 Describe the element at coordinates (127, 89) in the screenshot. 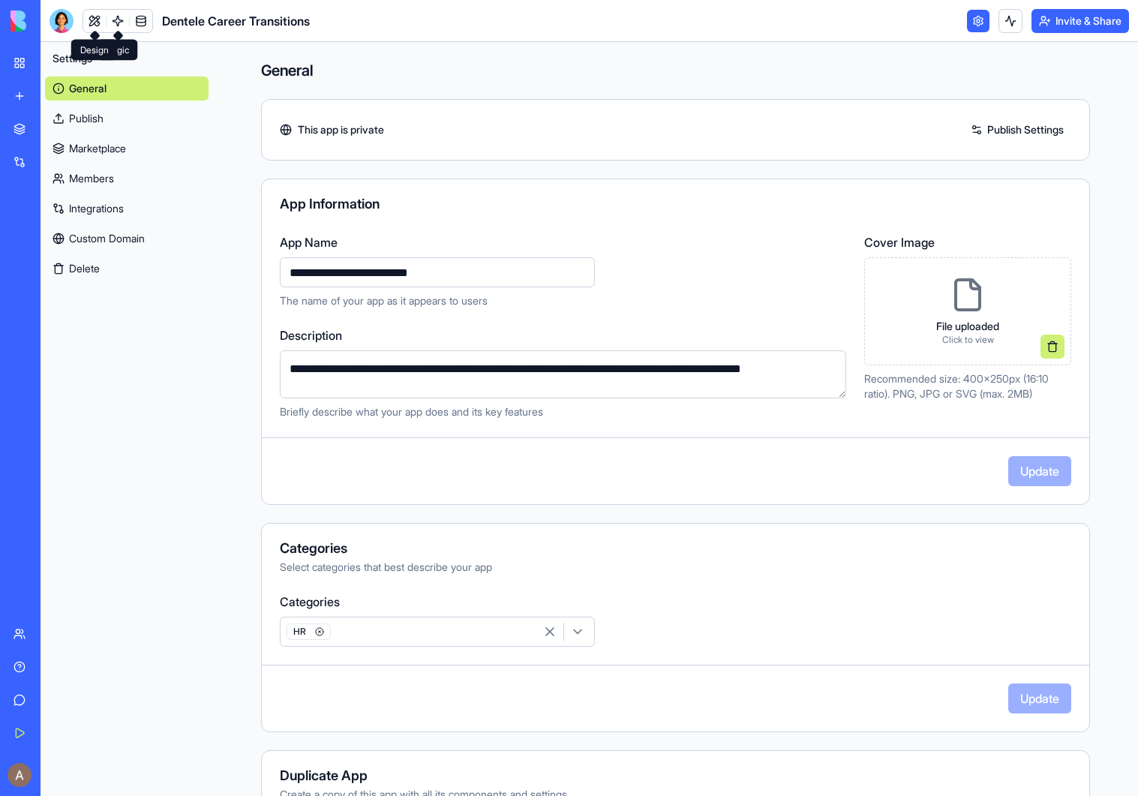

I see `a: General` at that location.